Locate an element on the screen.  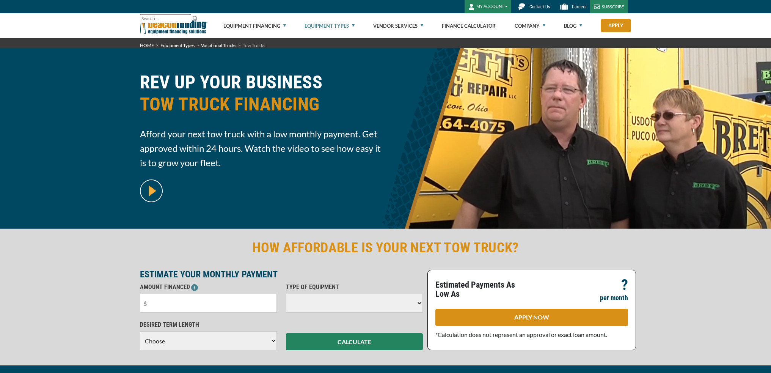
p: AMOUNT FINANCED is located at coordinates (208, 287).